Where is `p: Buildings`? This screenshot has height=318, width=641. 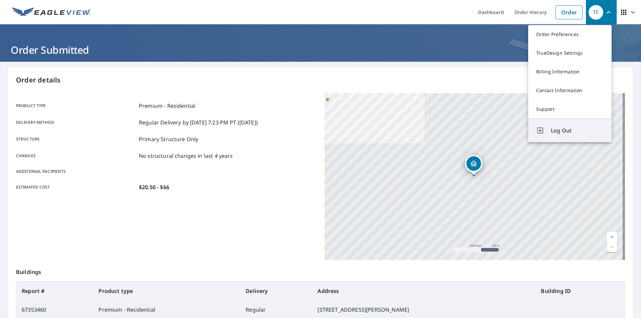 p: Buildings is located at coordinates (321, 271).